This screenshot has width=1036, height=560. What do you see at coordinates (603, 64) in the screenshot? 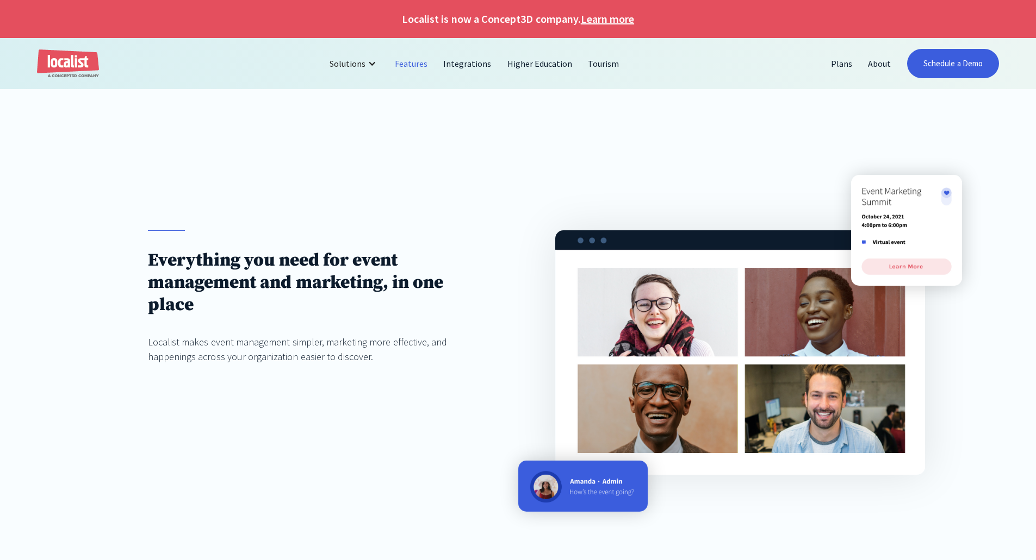
I see `a: Tourism` at bounding box center [603, 64].